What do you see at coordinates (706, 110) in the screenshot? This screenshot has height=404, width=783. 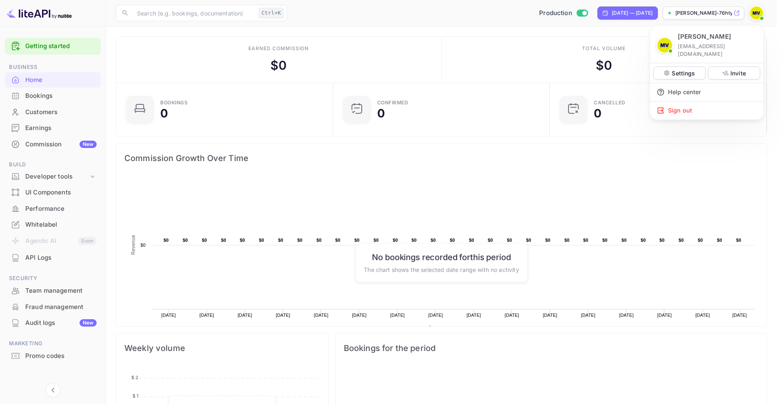 I see `div: Sign out` at bounding box center [706, 110].